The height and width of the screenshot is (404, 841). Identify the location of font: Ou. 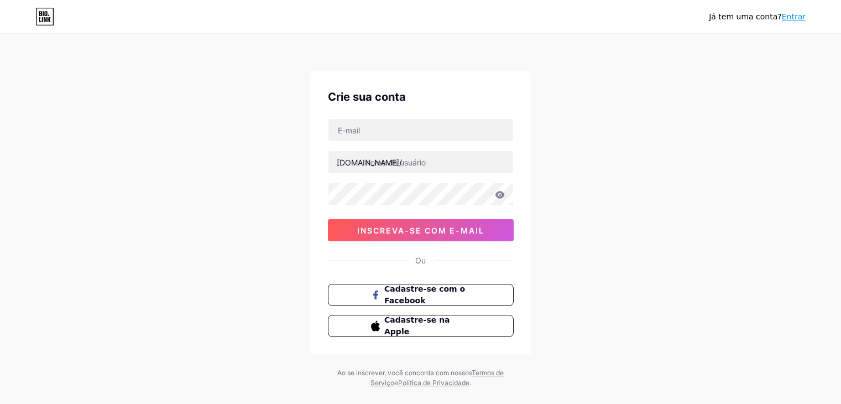
(420, 260).